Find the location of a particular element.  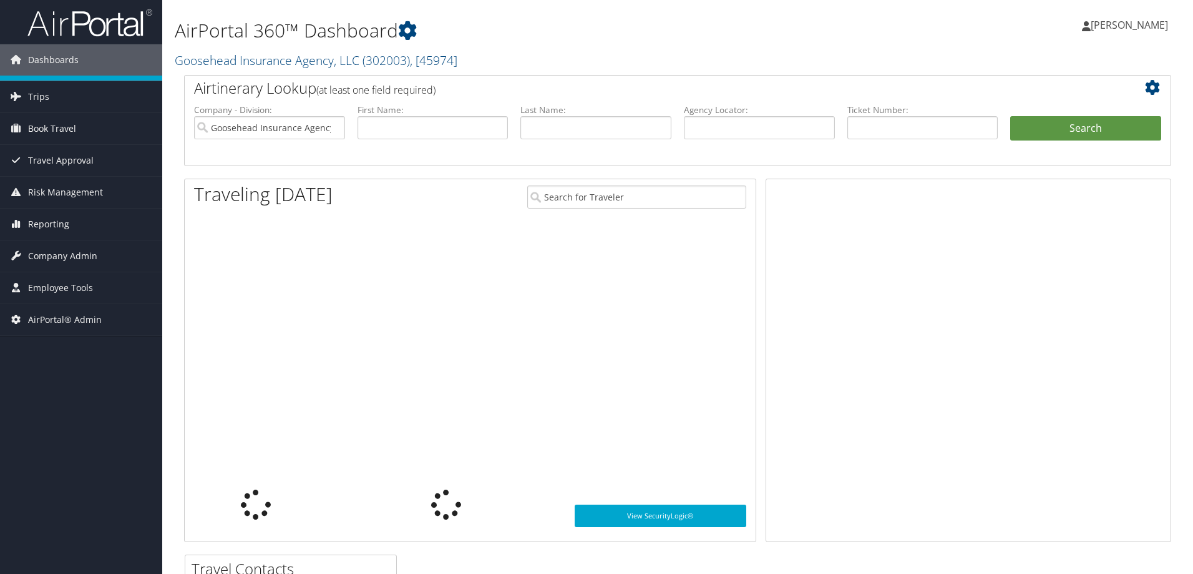

button: Search is located at coordinates (1086, 129).